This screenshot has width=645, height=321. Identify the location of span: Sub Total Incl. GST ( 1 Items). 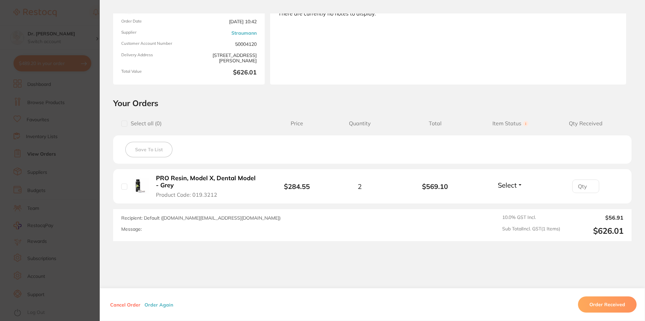
(531, 231).